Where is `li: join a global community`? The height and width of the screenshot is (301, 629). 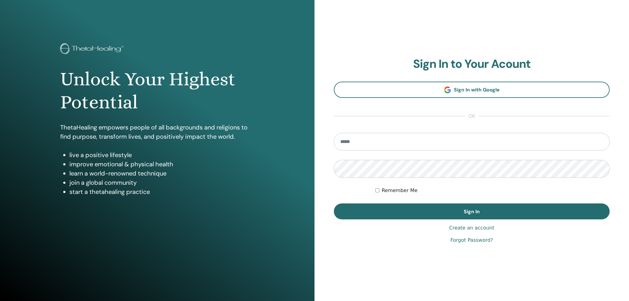 li: join a global community is located at coordinates (162, 183).